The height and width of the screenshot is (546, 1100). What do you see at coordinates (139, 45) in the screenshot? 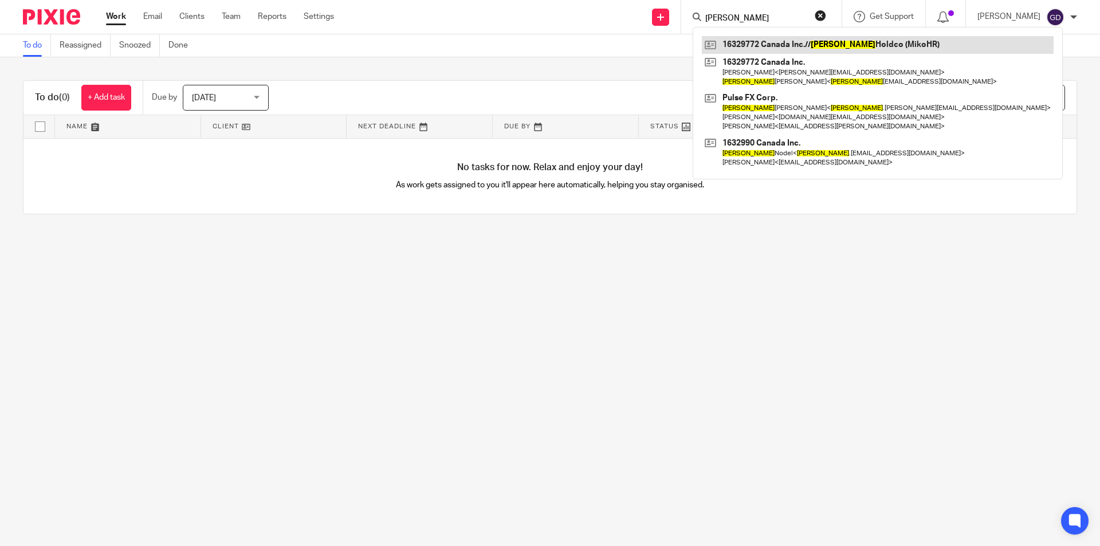
I see `a: Snoozed` at bounding box center [139, 45].